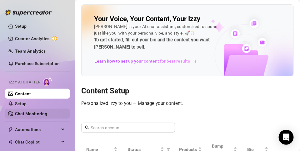 This screenshot has width=300, height=151. I want to click on a: Team Analytics, so click(30, 51).